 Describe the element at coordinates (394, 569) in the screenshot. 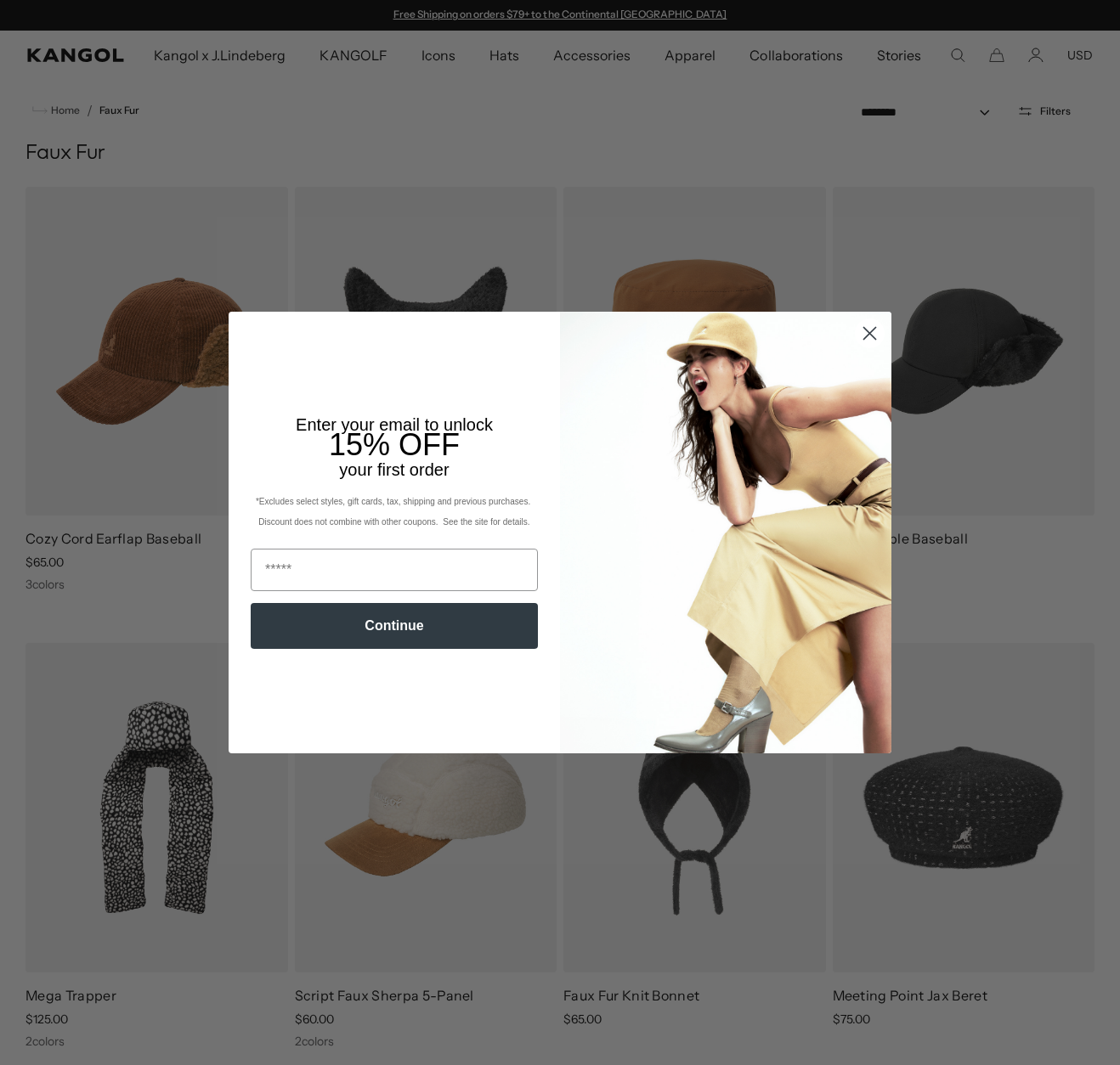

I see `input: Email` at that location.